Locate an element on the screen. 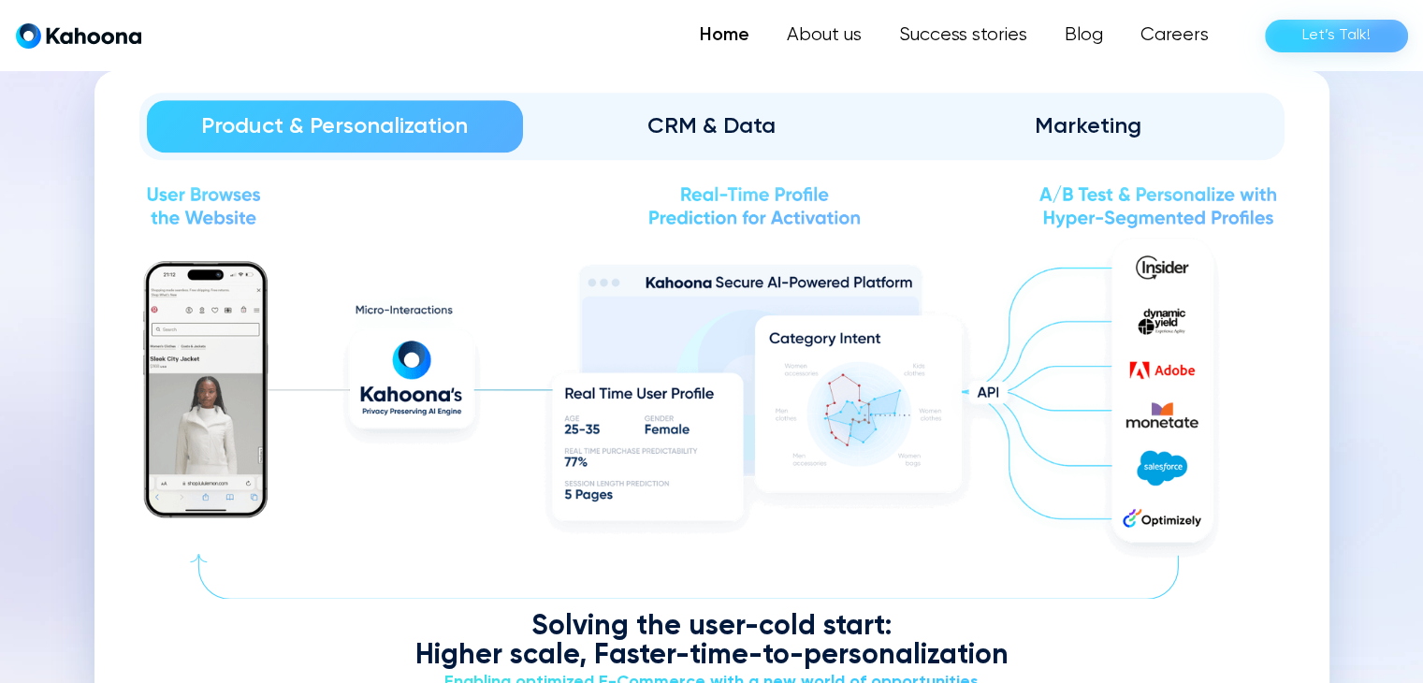 Image resolution: width=1423 pixels, height=683 pixels. a: Careers is located at coordinates (1174, 36).